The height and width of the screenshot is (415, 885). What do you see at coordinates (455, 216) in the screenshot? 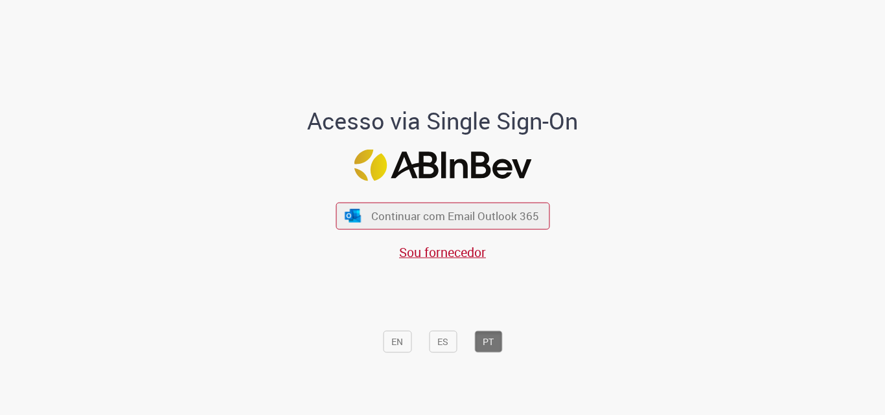
I see `span: Continuar com Email Outlook 365` at bounding box center [455, 216].